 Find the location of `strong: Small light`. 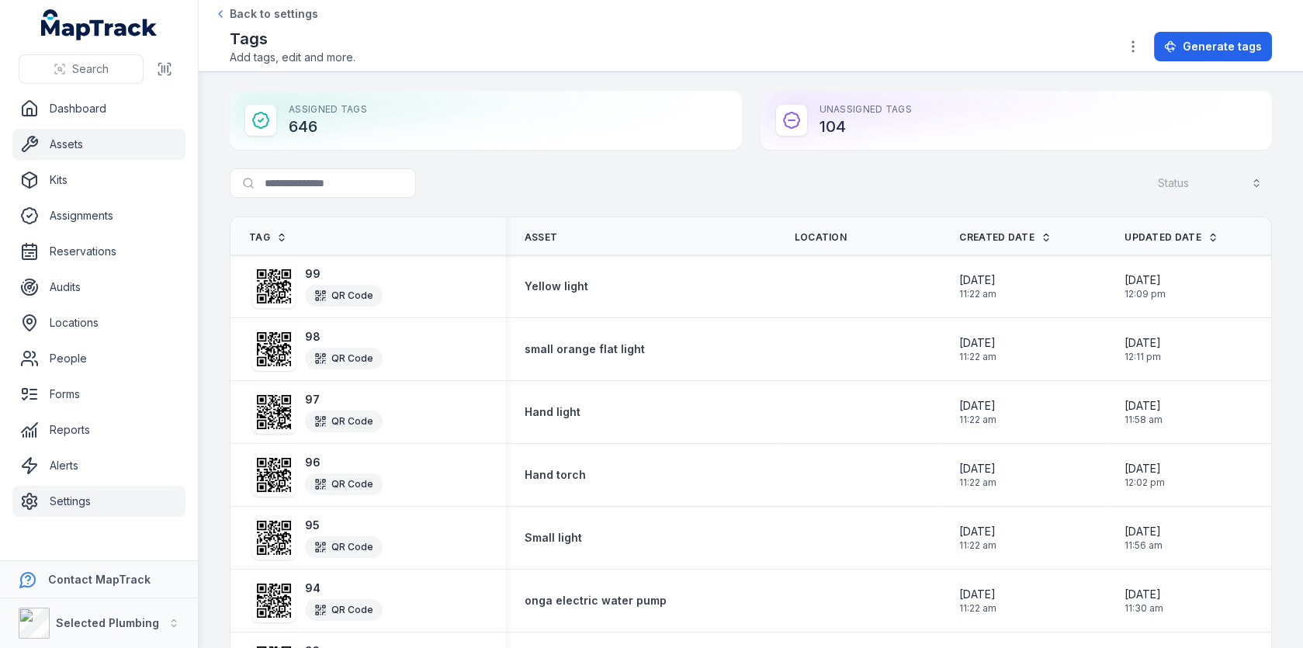

strong: Small light is located at coordinates (553, 538).